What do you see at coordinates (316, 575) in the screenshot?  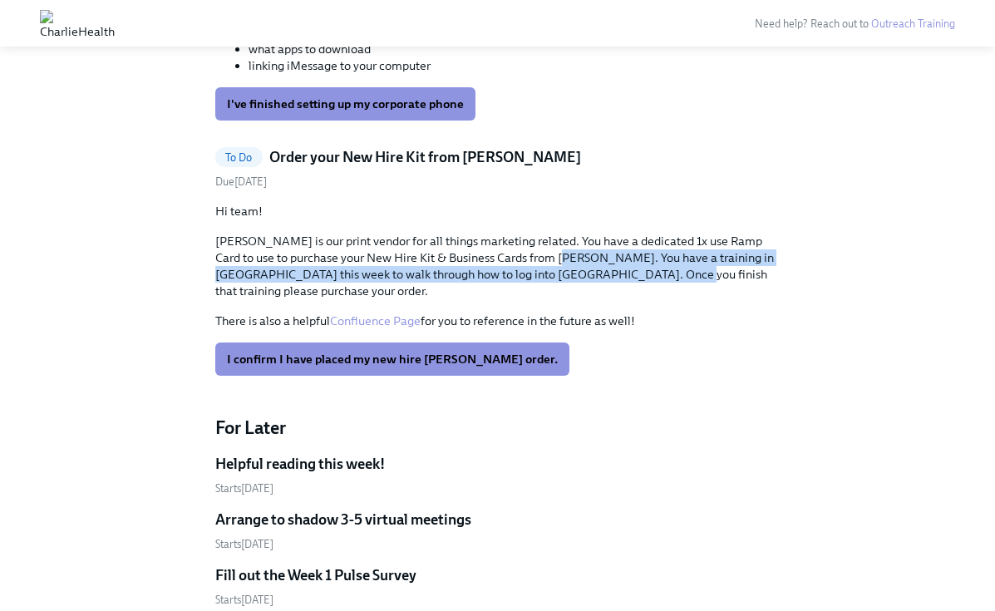 I see `h5: Fill out the Week 1 Pulse Survey` at bounding box center [316, 575].